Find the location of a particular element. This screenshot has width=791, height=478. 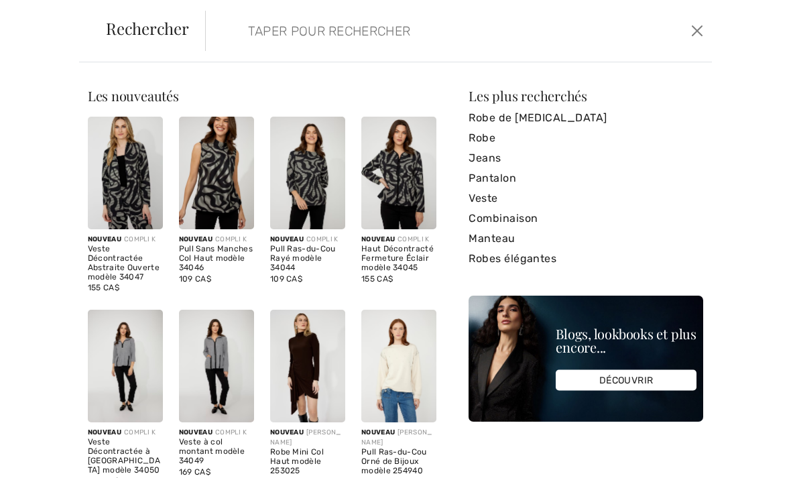

a: Robe Mini Col Haut modèle 253025. Mocha is located at coordinates (308, 366).